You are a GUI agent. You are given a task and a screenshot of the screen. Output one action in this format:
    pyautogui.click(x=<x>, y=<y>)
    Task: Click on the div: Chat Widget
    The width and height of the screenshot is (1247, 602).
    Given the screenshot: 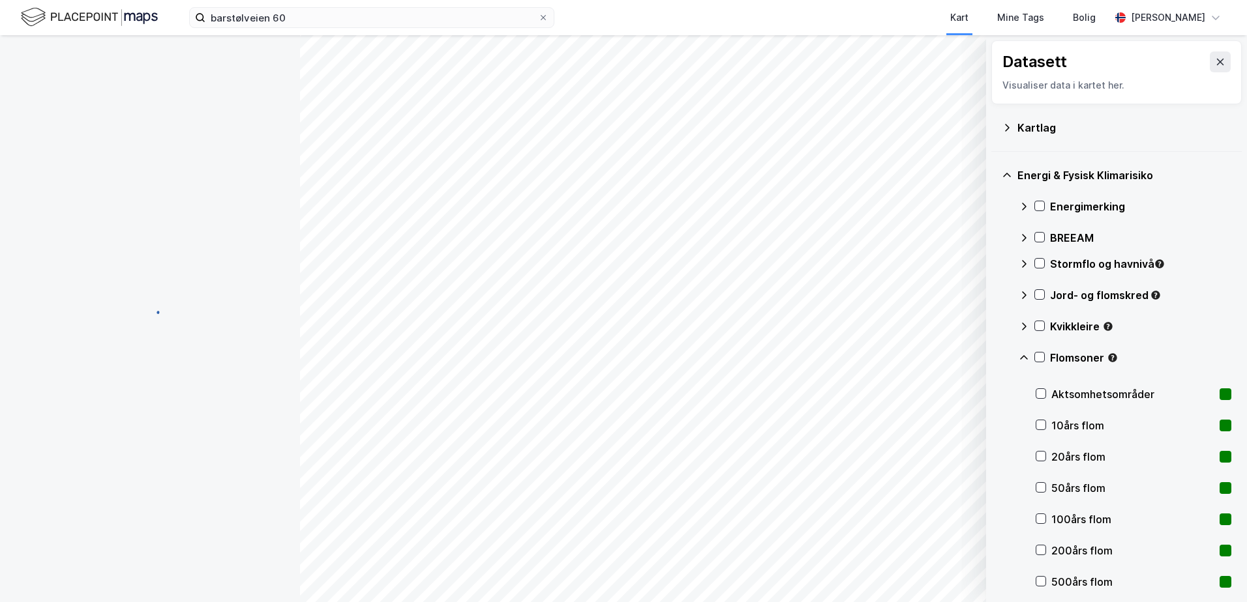 What is the action you would take?
    pyautogui.click(x=1214, y=571)
    